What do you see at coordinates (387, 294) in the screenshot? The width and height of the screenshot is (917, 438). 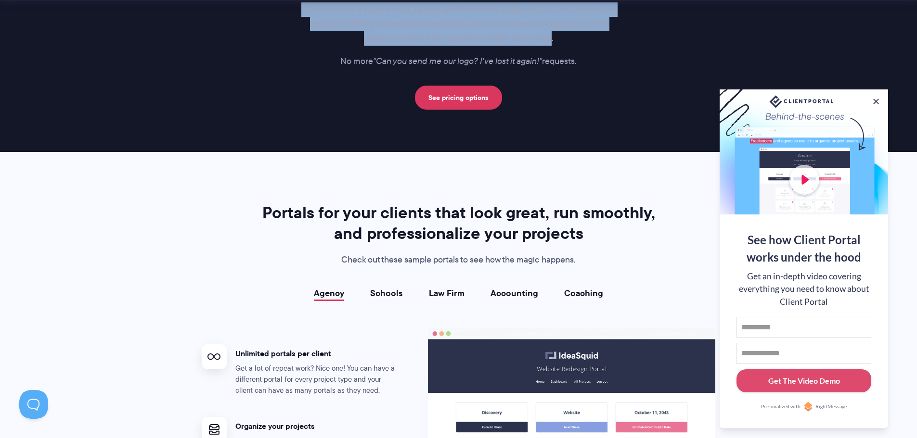 I see `a: Schools` at bounding box center [387, 294].